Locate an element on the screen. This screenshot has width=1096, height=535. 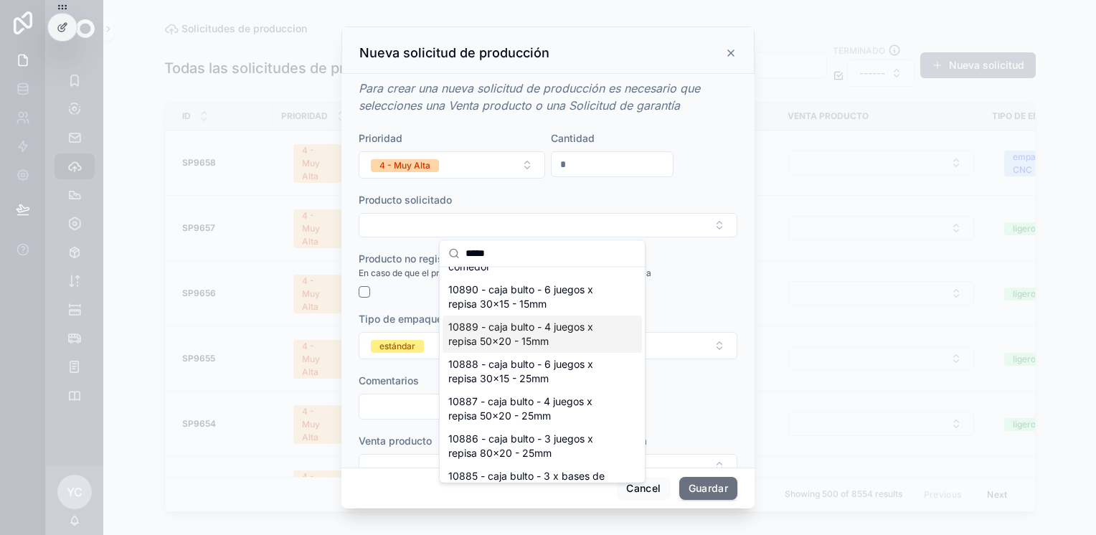
h3: Nueva solicitud de producción is located at coordinates (454, 53).